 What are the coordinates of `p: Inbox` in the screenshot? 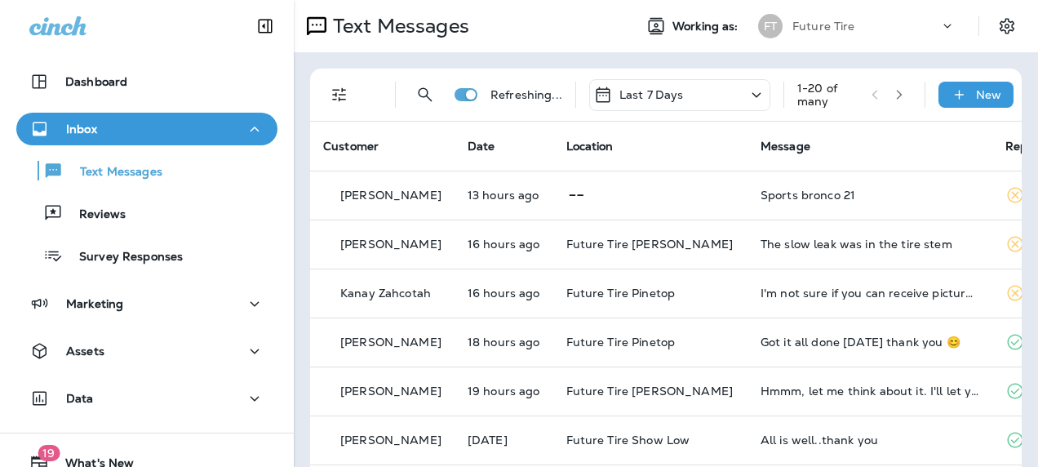 It's located at (82, 129).